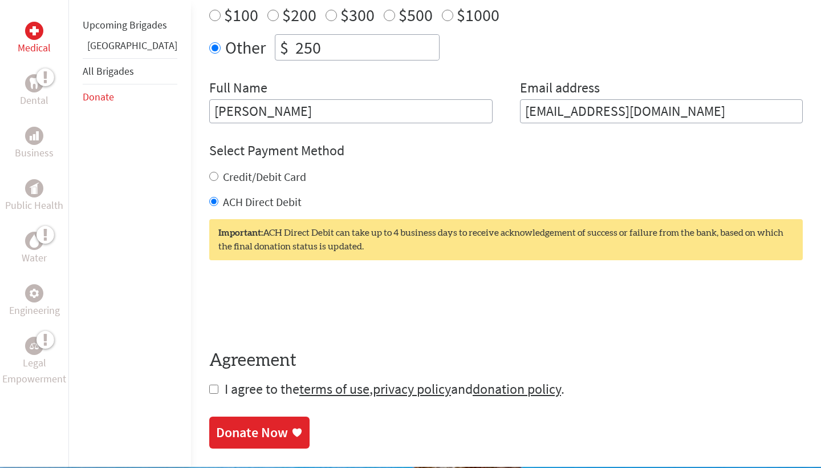  I want to click on label: Full Name, so click(238, 89).